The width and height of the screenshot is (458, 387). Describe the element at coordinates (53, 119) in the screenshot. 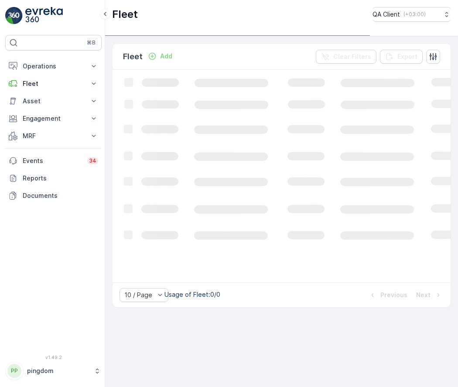

I see `button: Engagement` at that location.